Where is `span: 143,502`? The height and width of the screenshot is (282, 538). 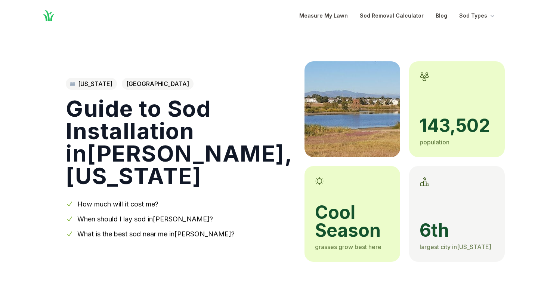 span: 143,502 is located at coordinates (457, 126).